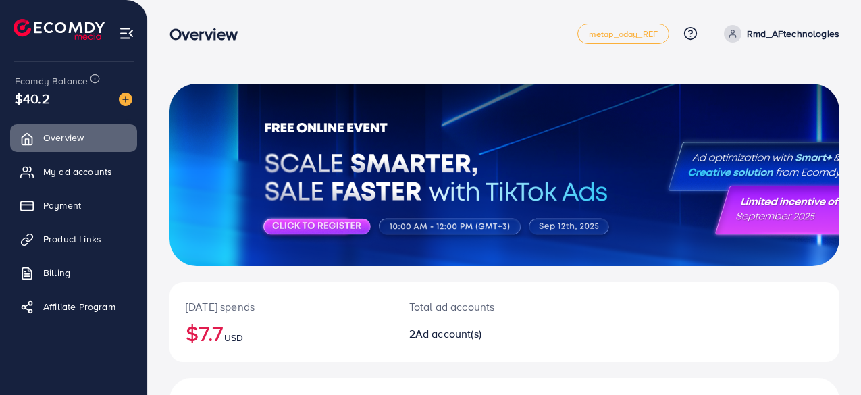 The image size is (861, 395). What do you see at coordinates (623, 34) in the screenshot?
I see `a: metap_oday_REF` at bounding box center [623, 34].